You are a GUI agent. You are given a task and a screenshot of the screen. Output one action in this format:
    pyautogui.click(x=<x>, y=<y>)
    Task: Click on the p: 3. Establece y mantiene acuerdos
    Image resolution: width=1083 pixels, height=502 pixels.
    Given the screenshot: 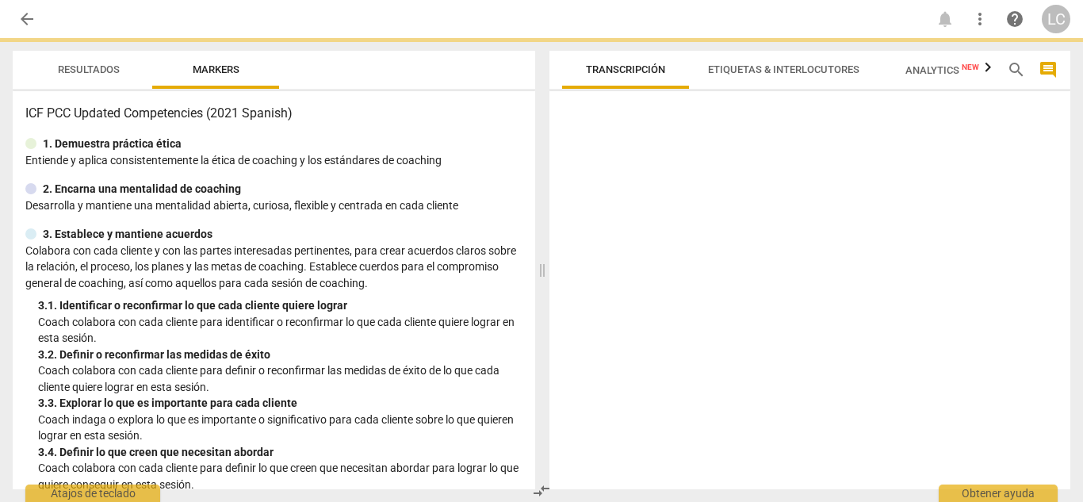 What is the action you would take?
    pyautogui.click(x=128, y=234)
    